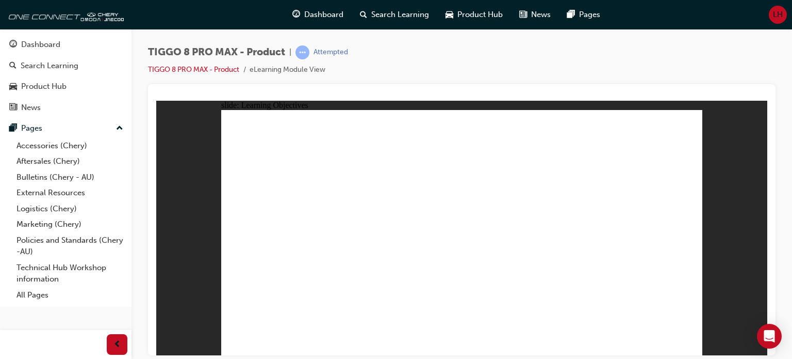 The height and width of the screenshot is (359, 792). Describe the element at coordinates (66, 128) in the screenshot. I see `button: Pages` at that location.